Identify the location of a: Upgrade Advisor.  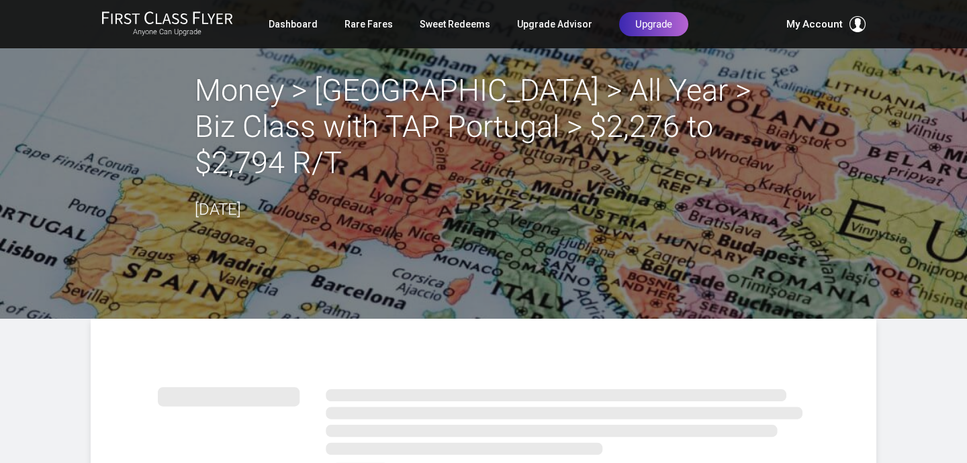
(555, 24).